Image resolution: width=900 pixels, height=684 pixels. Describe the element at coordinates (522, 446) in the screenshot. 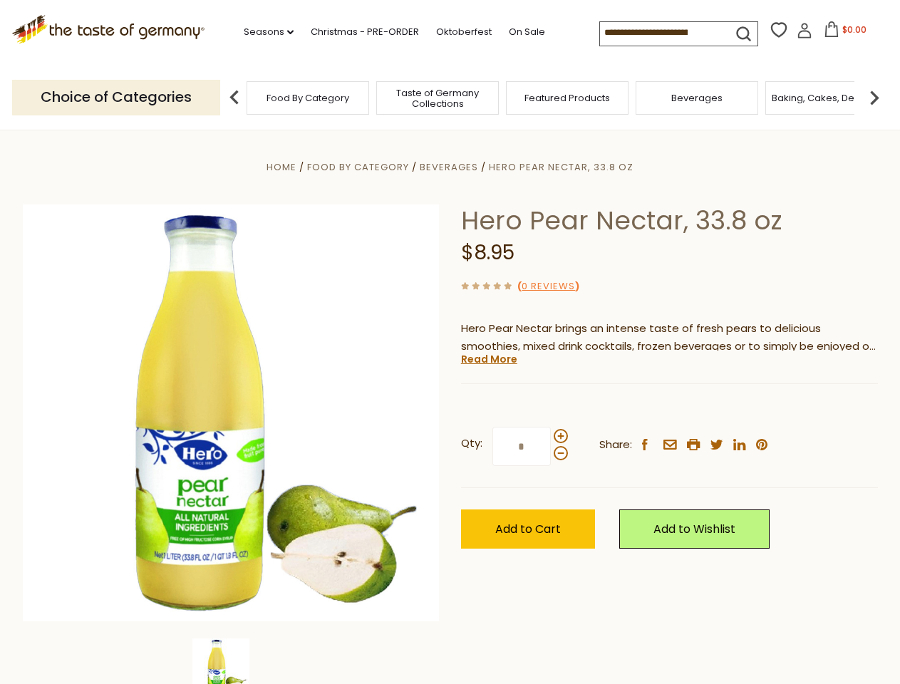

I see `input: Qty:` at that location.